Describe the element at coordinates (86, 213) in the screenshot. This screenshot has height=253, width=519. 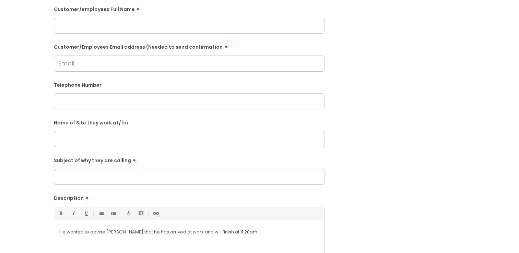
I see `a: Underline(Ctrl-U)` at that location.